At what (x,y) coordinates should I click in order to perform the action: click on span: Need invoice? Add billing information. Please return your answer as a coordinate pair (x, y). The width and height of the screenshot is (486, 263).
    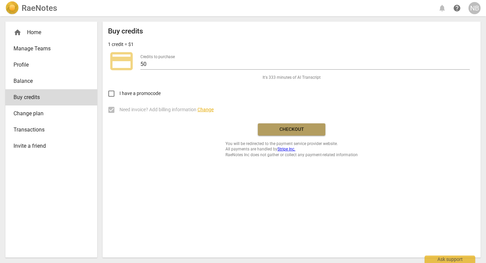
    Looking at the image, I should click on (166, 109).